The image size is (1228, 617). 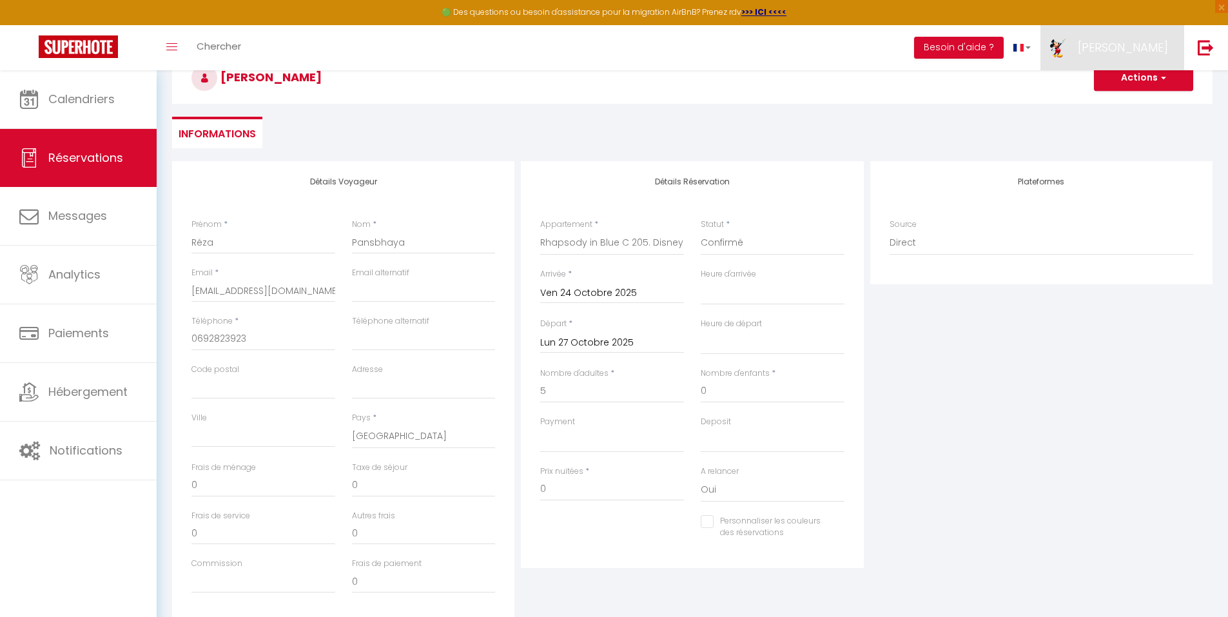 What do you see at coordinates (959, 48) in the screenshot?
I see `button: Besoin d'aide ?` at bounding box center [959, 48].